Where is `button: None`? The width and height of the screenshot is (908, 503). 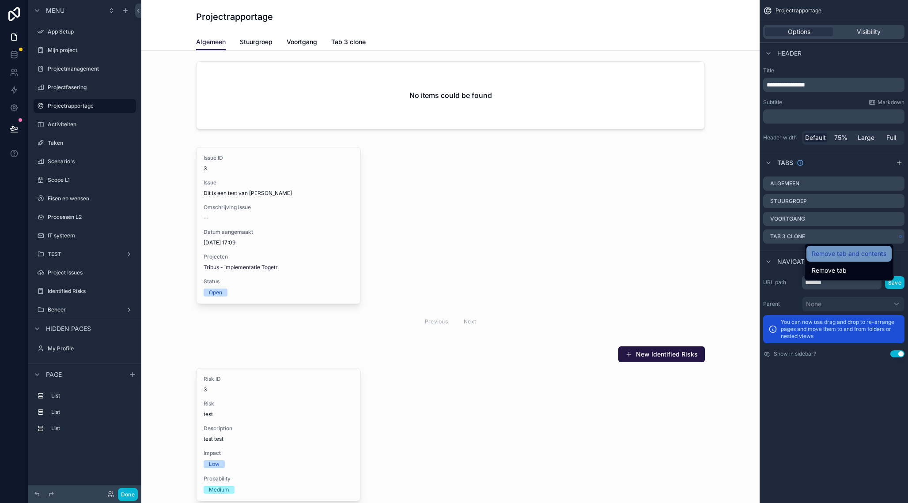
button: None is located at coordinates (853, 304).